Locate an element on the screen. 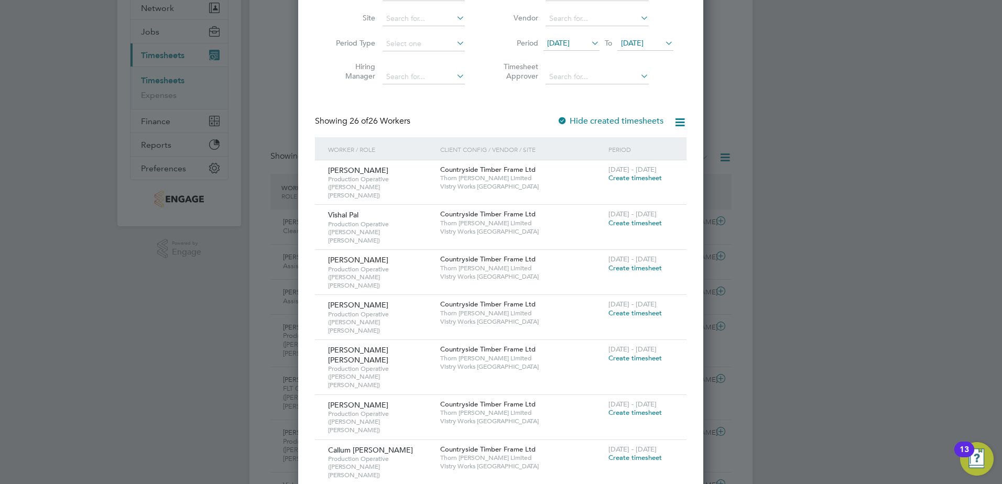  label: Timesheet Approver is located at coordinates (515, 71).